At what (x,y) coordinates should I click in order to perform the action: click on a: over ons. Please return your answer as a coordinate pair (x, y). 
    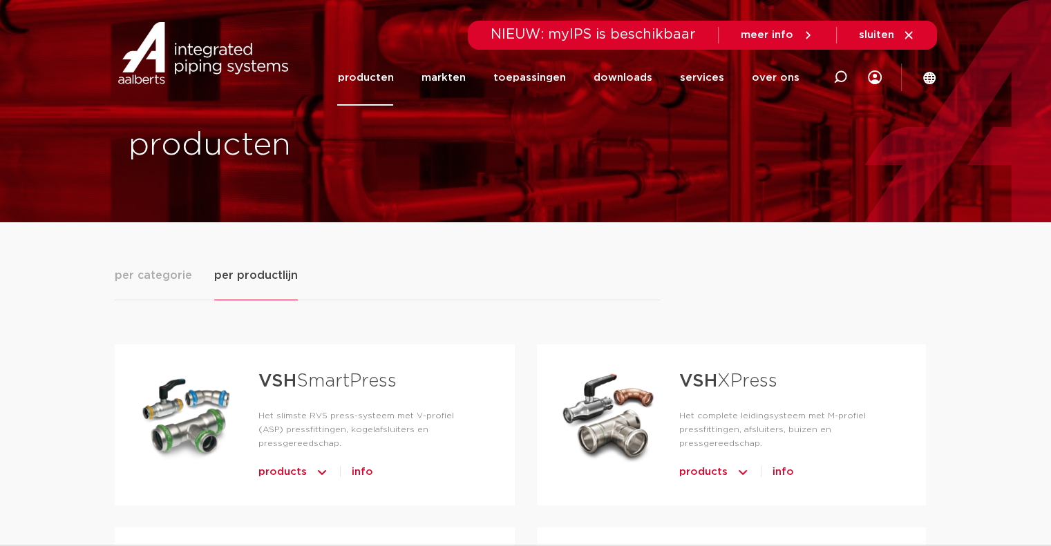
    Looking at the image, I should click on (774, 77).